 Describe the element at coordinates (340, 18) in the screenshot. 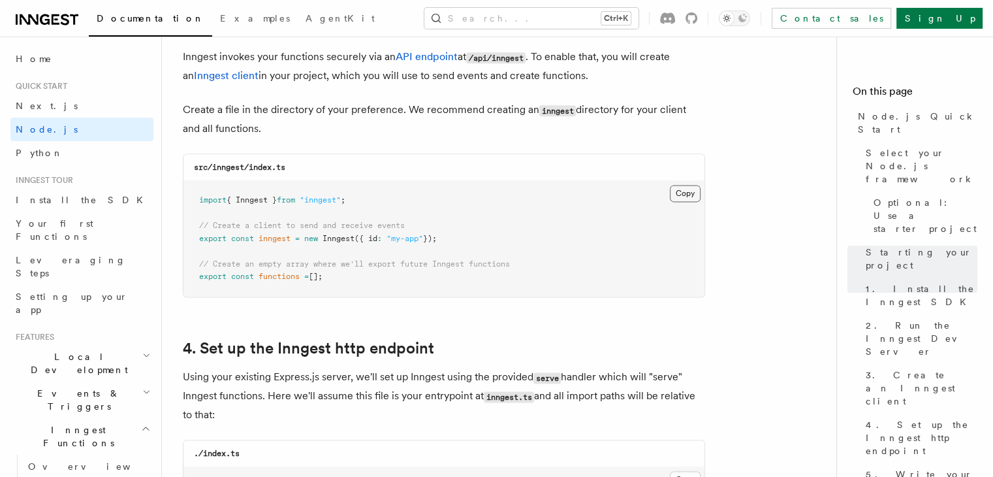

I see `span: AgentKit` at that location.